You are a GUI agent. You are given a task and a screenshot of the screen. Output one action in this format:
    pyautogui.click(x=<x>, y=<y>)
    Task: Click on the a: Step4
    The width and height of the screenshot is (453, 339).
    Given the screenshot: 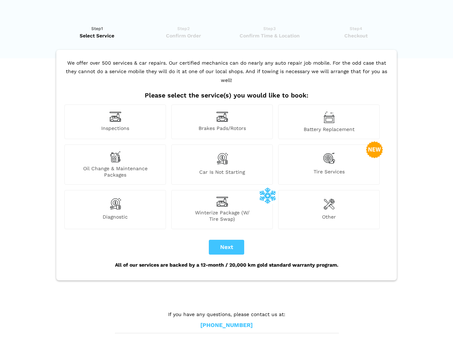 What is the action you would take?
    pyautogui.click(x=355, y=32)
    